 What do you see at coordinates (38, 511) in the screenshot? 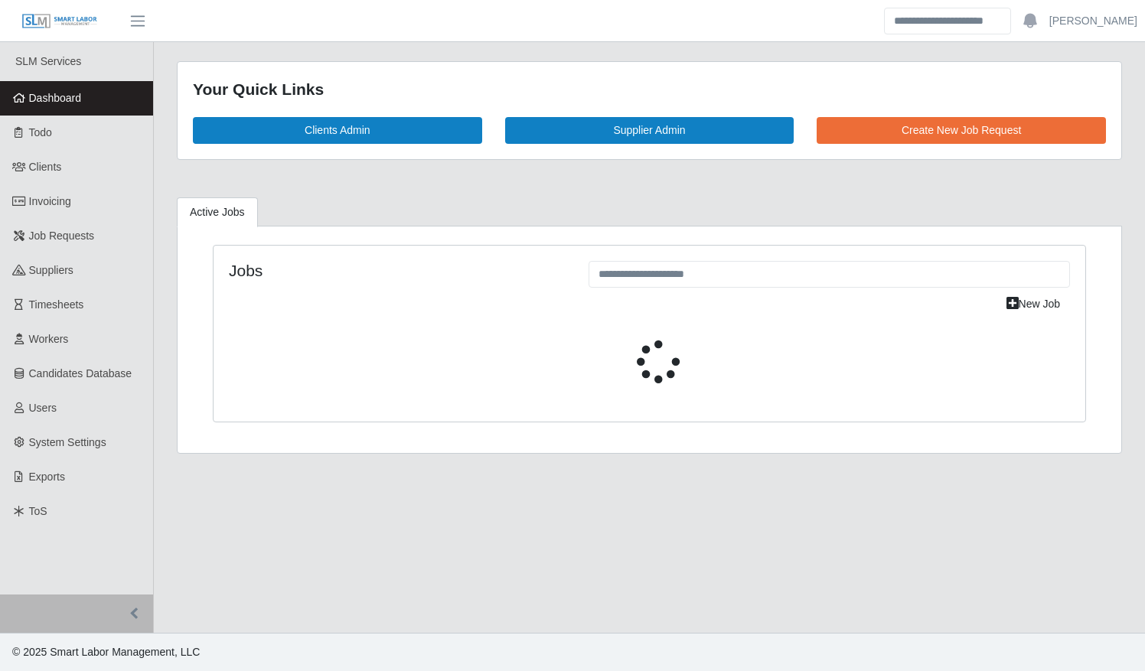
I see `span: ToS` at bounding box center [38, 511].